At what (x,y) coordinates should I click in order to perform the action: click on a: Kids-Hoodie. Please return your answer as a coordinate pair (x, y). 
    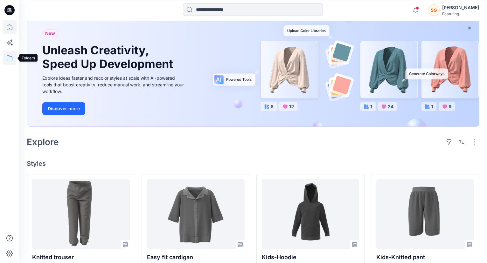
    Looking at the image, I should click on (311, 214).